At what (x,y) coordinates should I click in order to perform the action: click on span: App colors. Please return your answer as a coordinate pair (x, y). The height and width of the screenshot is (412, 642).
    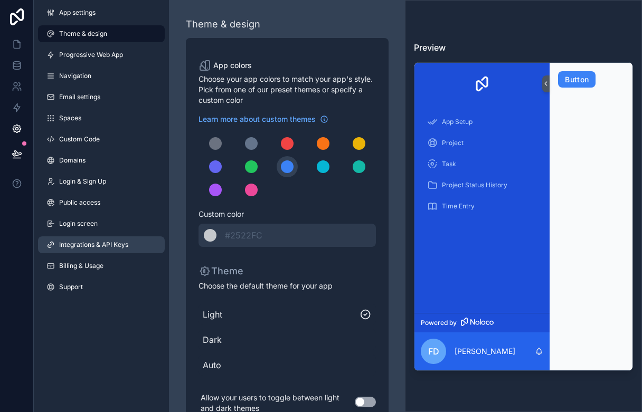
    Looking at the image, I should click on (232, 65).